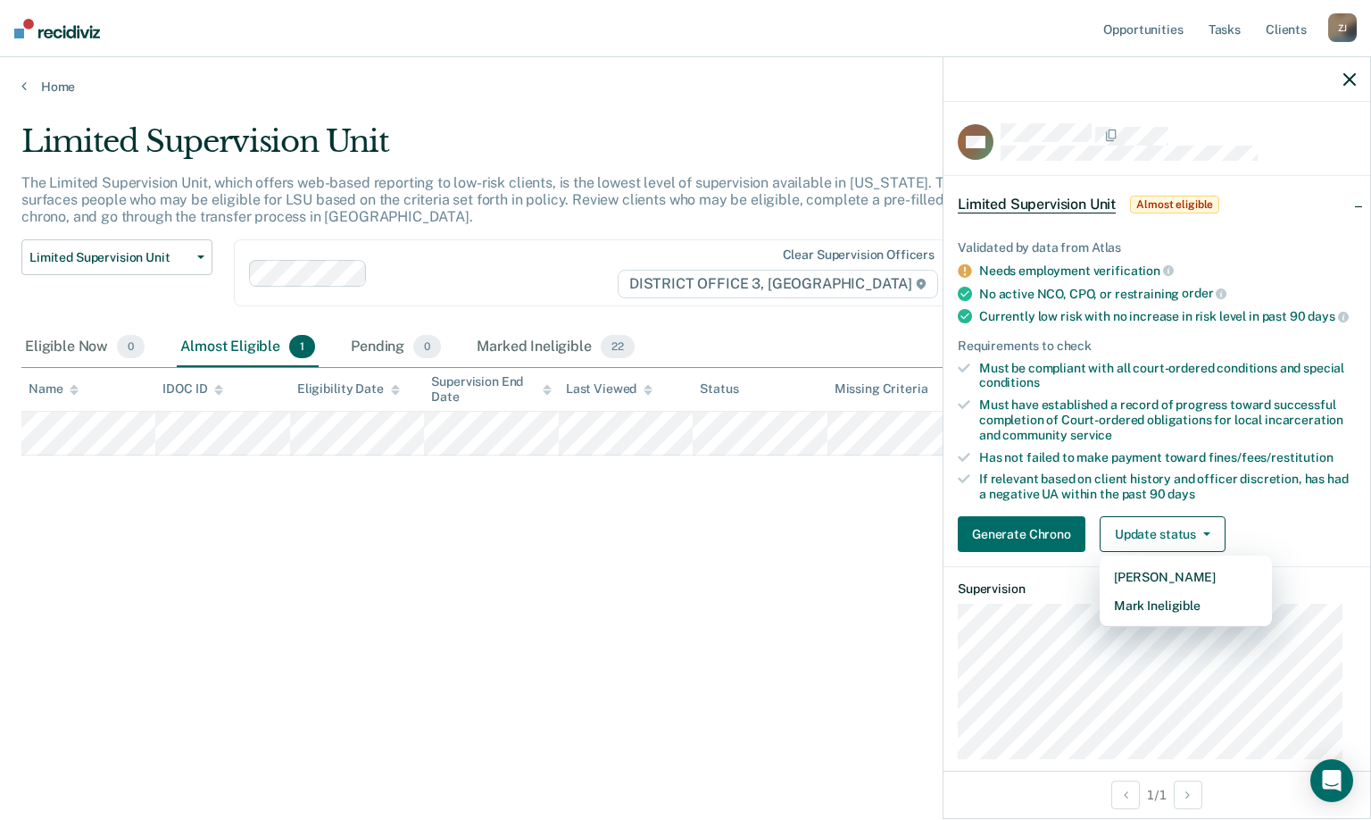 Image resolution: width=1371 pixels, height=820 pixels. I want to click on div: Status, so click(719, 388).